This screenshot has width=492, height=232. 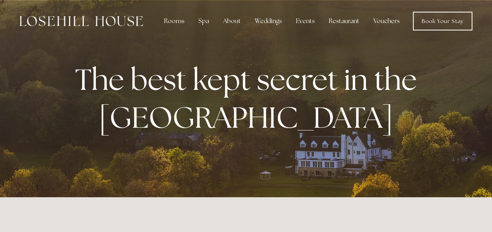 I want to click on div: About, so click(x=232, y=21).